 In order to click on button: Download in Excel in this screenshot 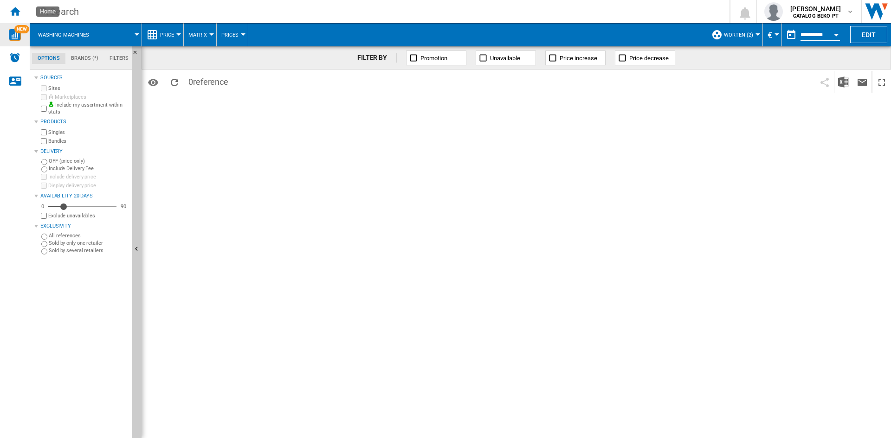, I will do `click(843, 82)`.